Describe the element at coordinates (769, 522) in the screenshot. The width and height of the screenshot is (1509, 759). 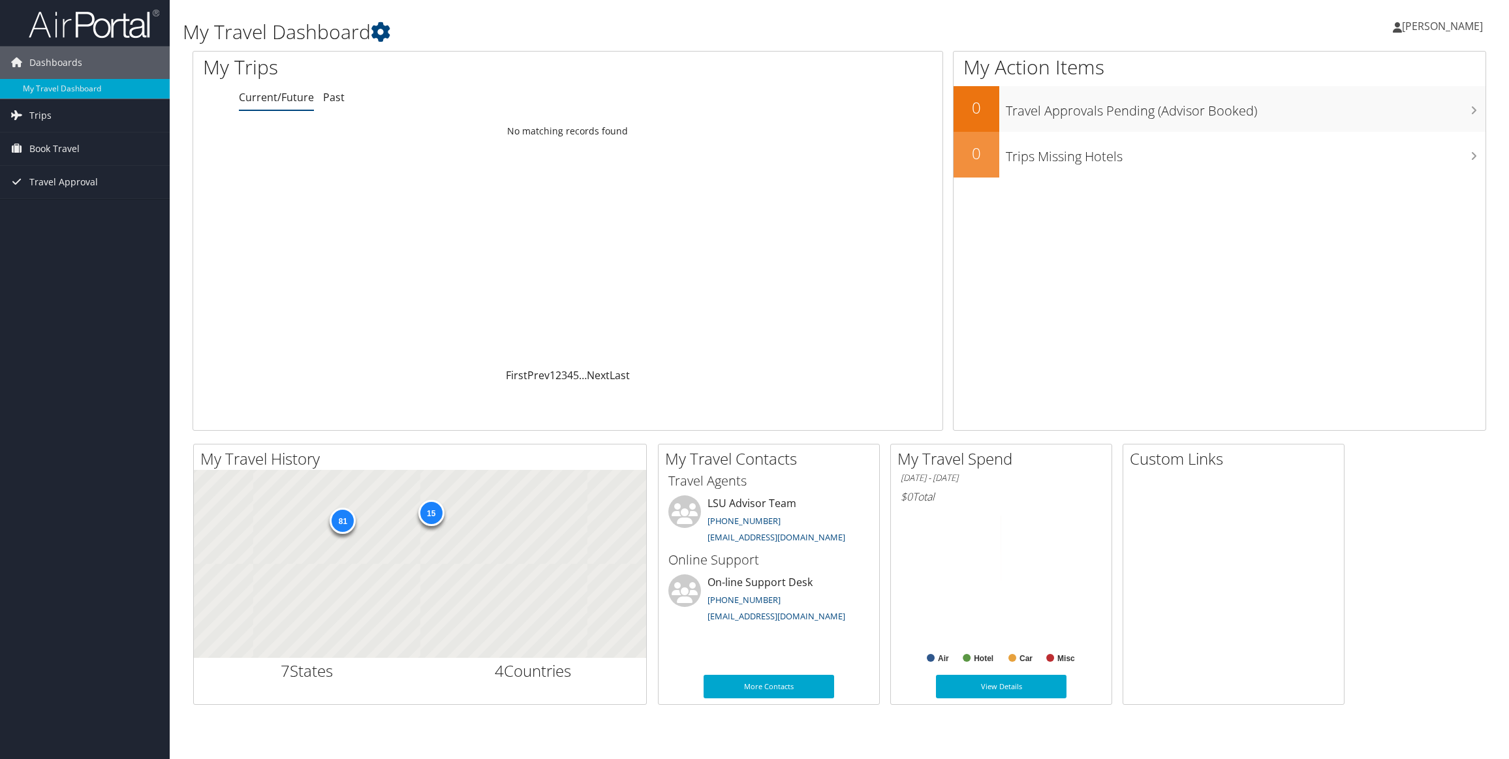
I see `li: LSU Advisor Team` at that location.